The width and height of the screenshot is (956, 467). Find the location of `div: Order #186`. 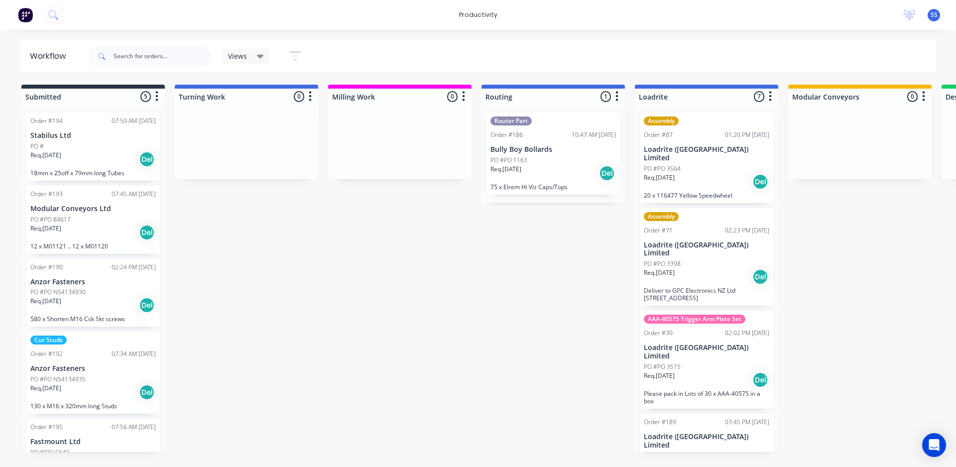

div: Order #186 is located at coordinates (506, 135).